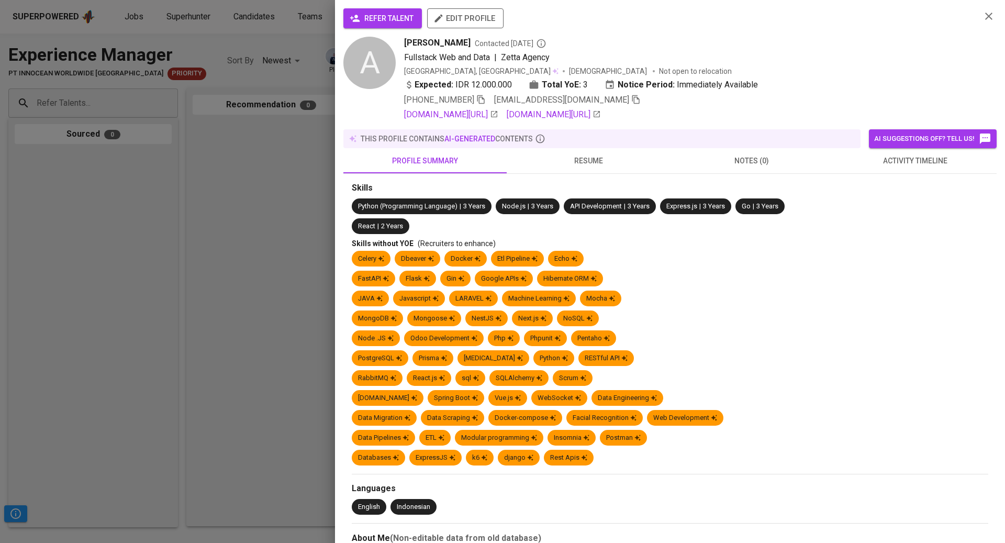  Describe the element at coordinates (473, 298) in the screenshot. I see `div: LARAVEL` at that location.